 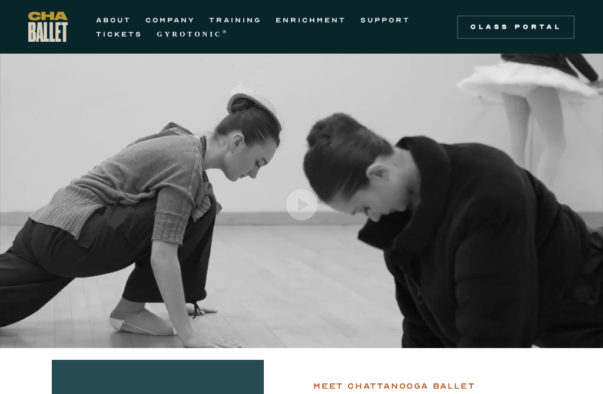 I want to click on a: SUPPORT, so click(x=385, y=20).